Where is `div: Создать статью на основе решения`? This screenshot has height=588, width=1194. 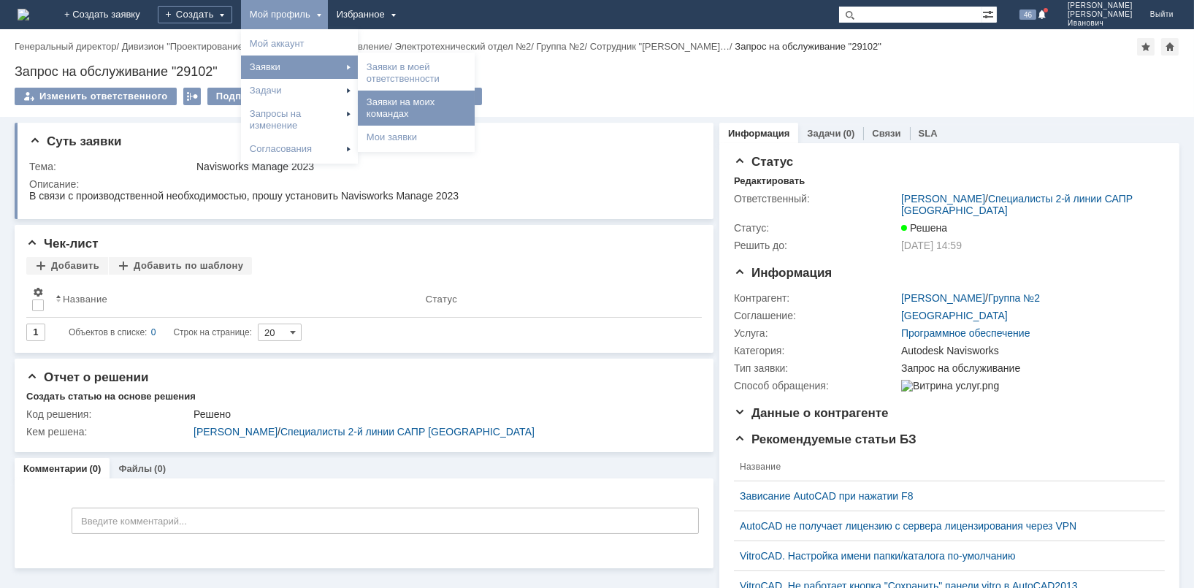 div: Создать статью на основе решения is located at coordinates (111, 397).